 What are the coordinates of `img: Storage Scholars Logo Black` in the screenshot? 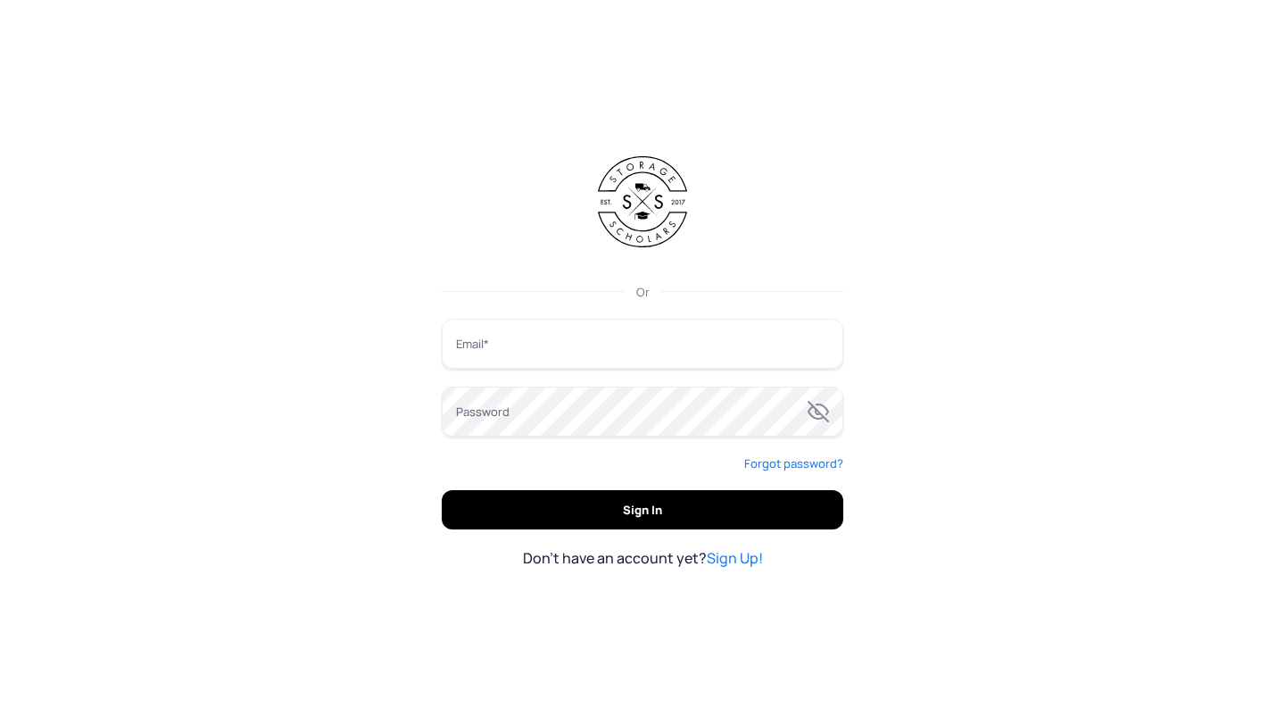 It's located at (643, 201).